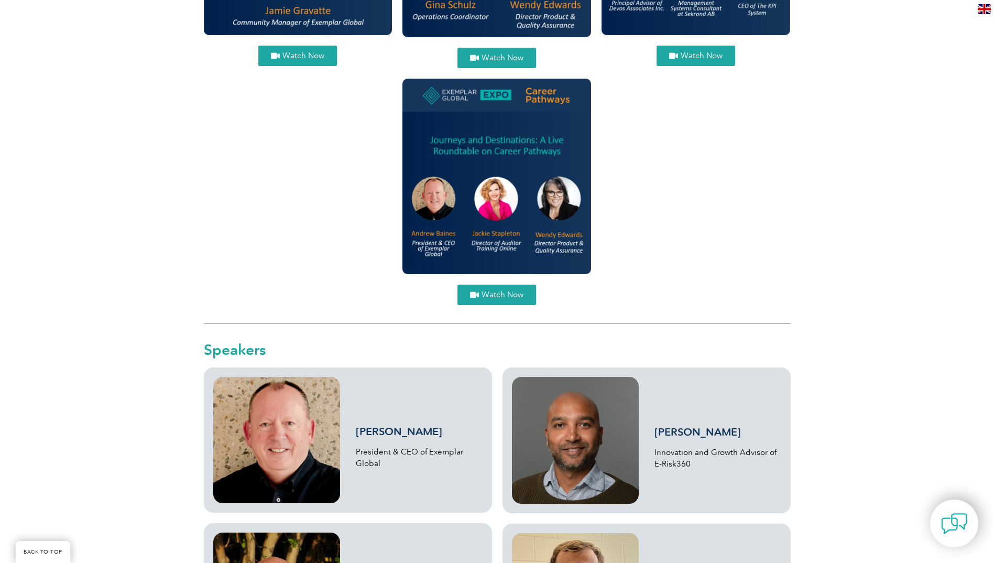  Describe the element at coordinates (718, 458) in the screenshot. I see `p: Innovation and Growth Advisor of E-Risk360` at that location.